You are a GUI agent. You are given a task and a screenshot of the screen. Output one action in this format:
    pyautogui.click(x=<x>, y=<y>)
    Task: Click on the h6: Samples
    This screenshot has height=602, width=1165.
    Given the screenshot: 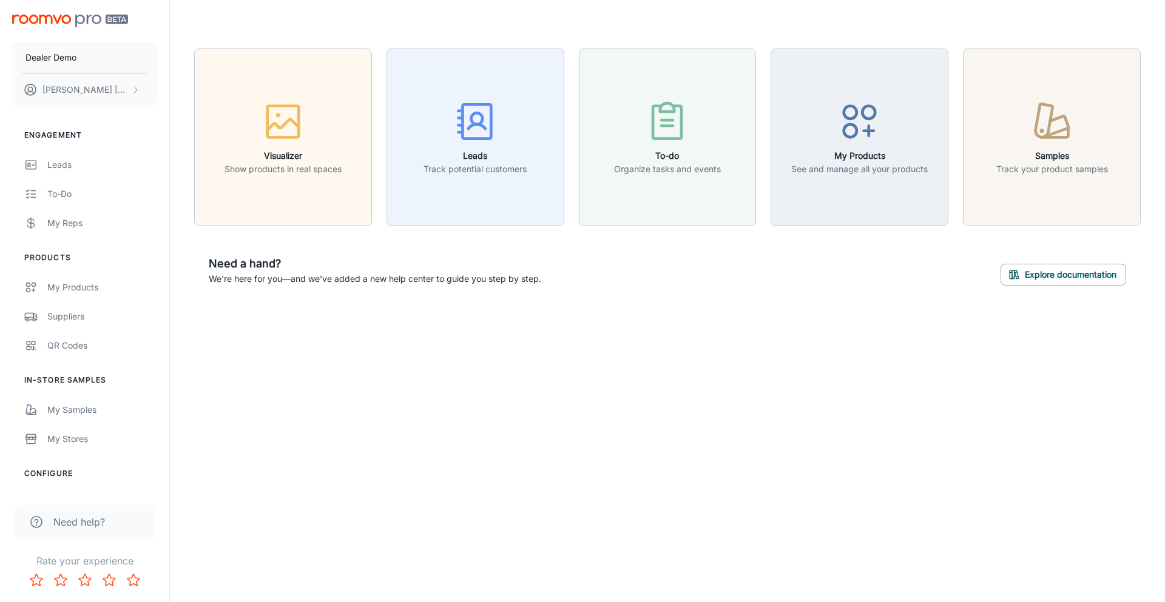 What is the action you would take?
    pyautogui.click(x=1052, y=156)
    